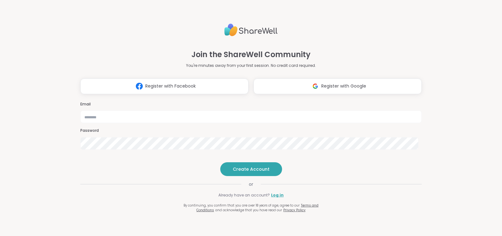 This screenshot has height=236, width=502. Describe the element at coordinates (344, 86) in the screenshot. I see `span: Register with Google` at that location.